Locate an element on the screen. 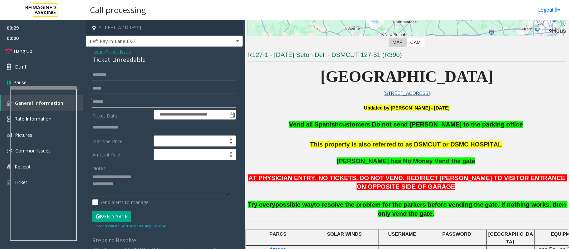 The image size is (569, 249). label: Amount Paid: is located at coordinates (121, 155).